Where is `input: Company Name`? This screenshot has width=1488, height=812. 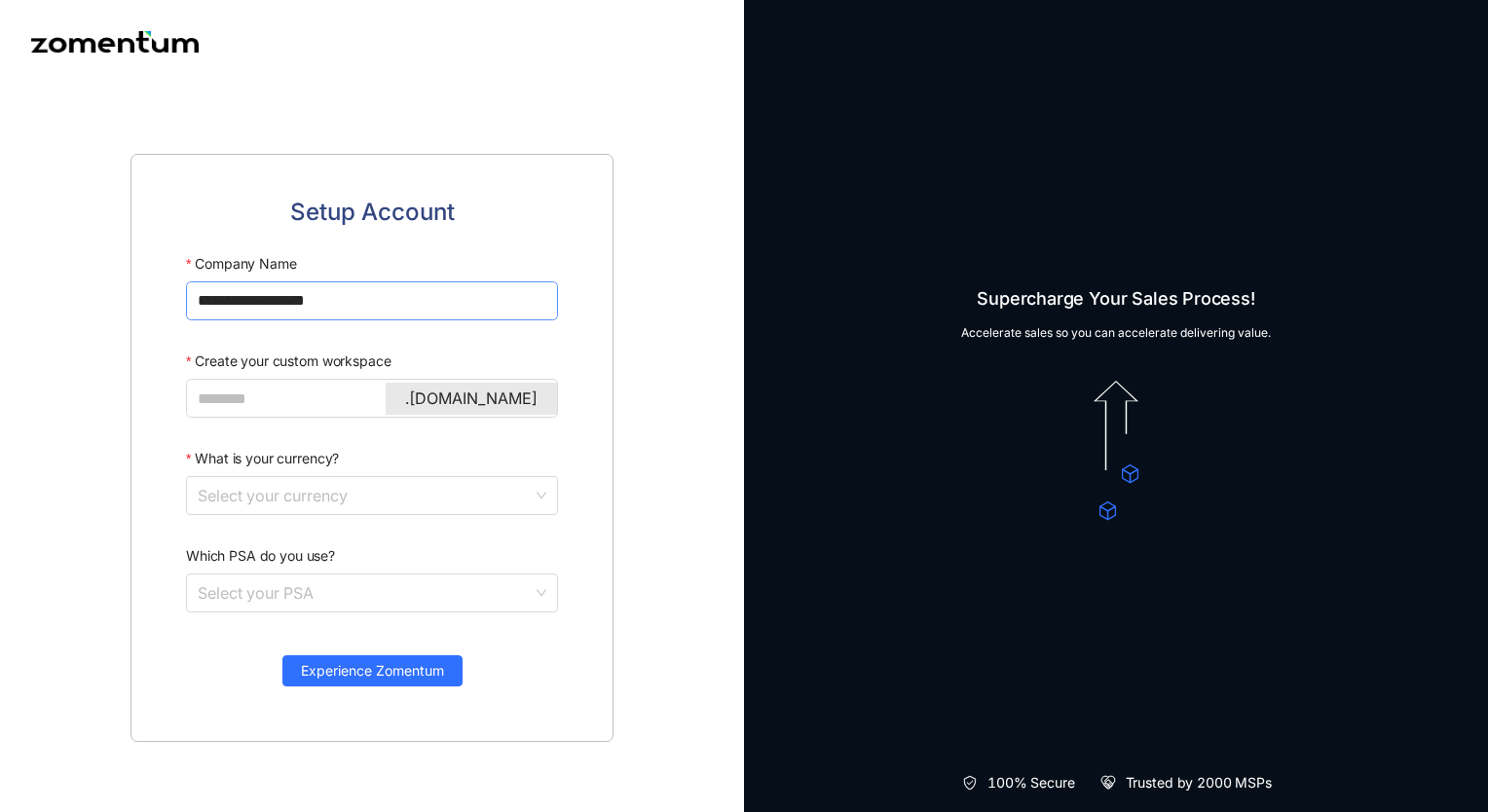
input: Company Name is located at coordinates (372, 301).